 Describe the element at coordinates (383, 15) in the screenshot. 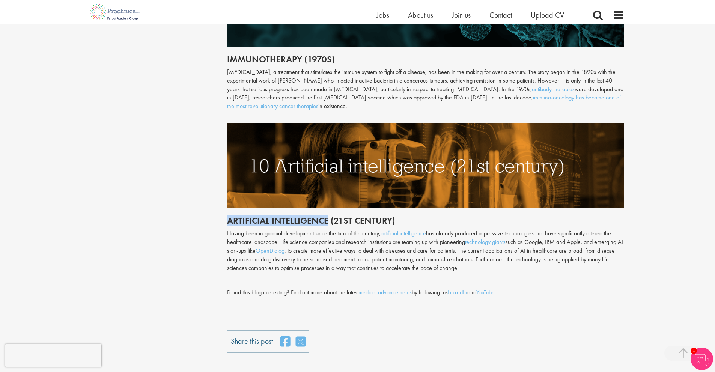

I see `span: Jobs` at that location.